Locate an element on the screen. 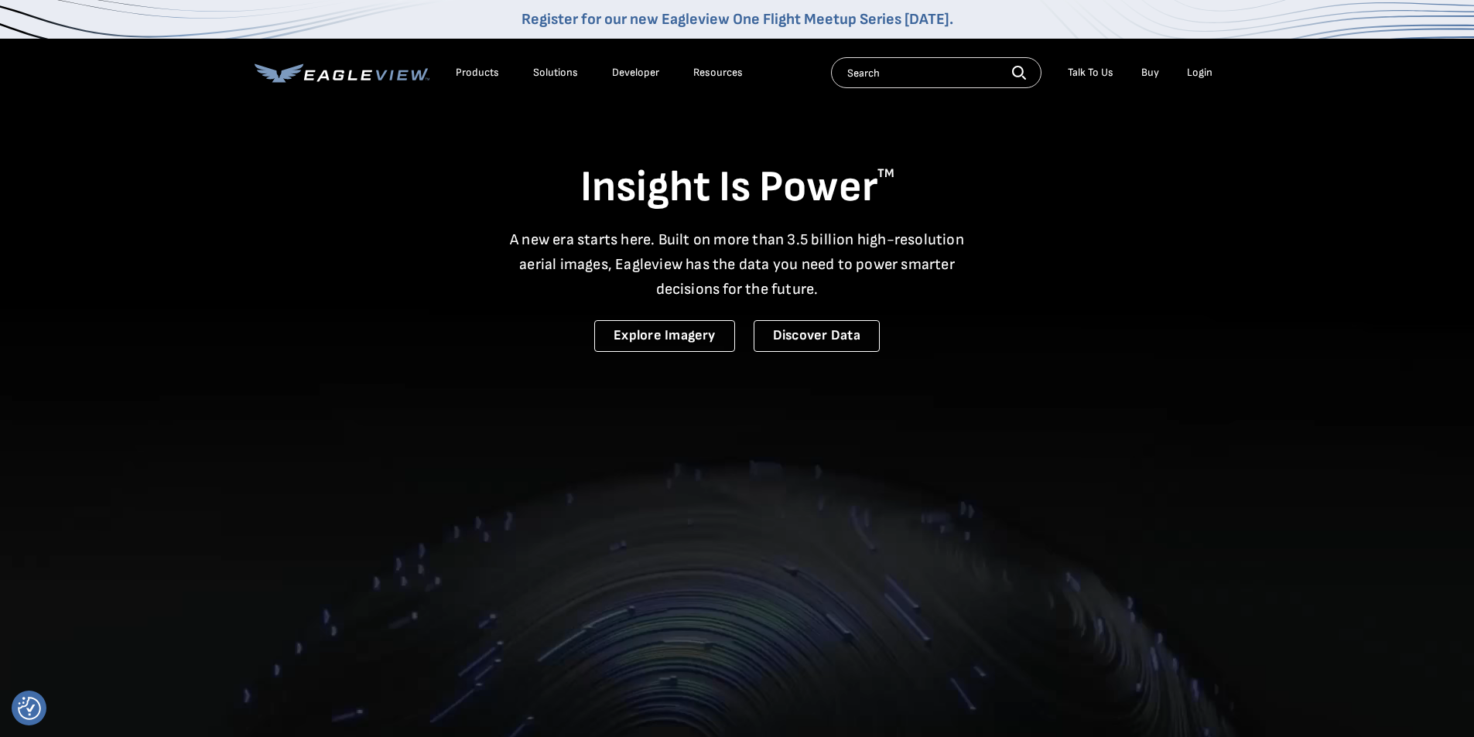 This screenshot has height=737, width=1474. a: Developer is located at coordinates (635, 73).